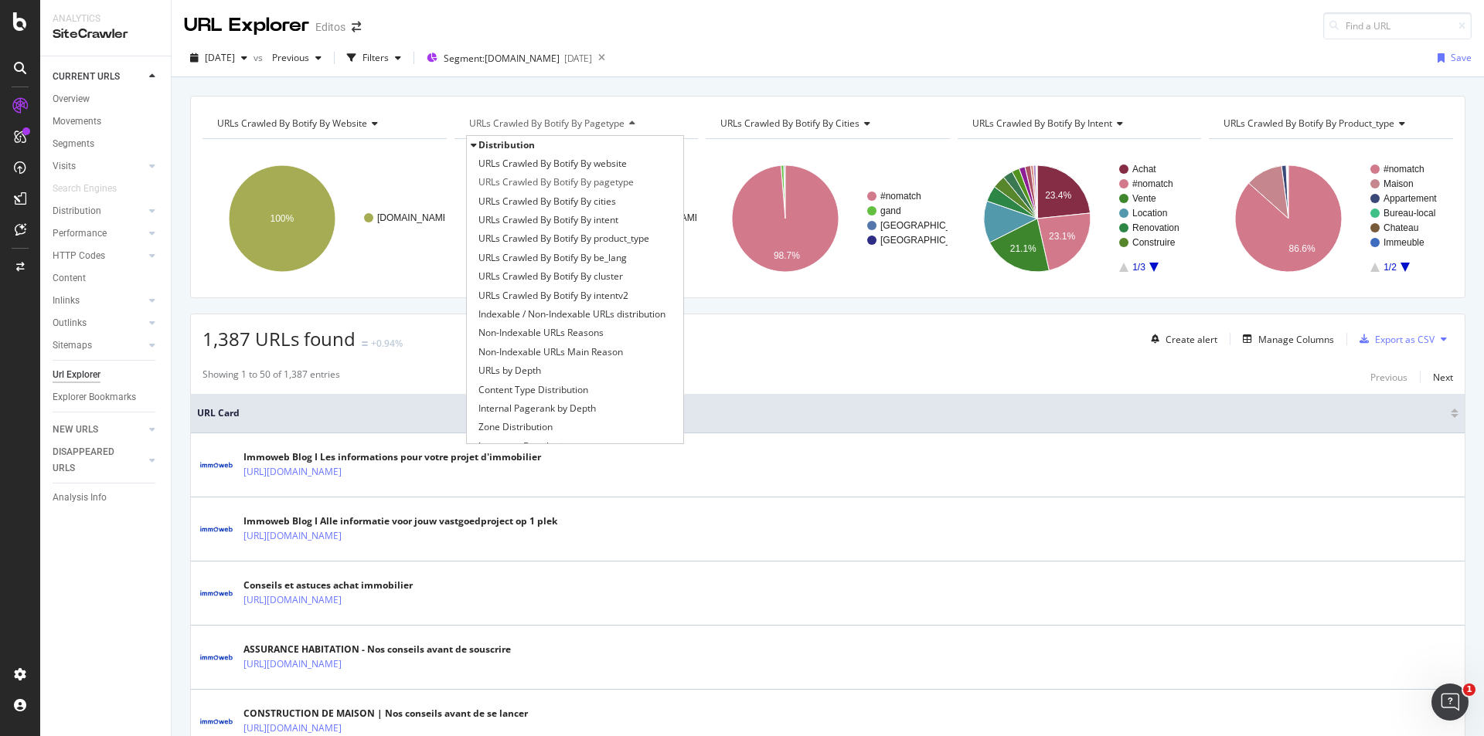  I want to click on a: Outlinks, so click(98, 323).